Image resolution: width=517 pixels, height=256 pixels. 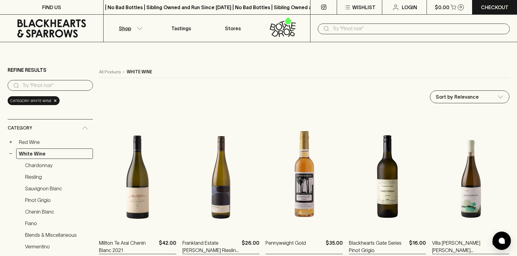 I want to click on div: Category, so click(x=50, y=128).